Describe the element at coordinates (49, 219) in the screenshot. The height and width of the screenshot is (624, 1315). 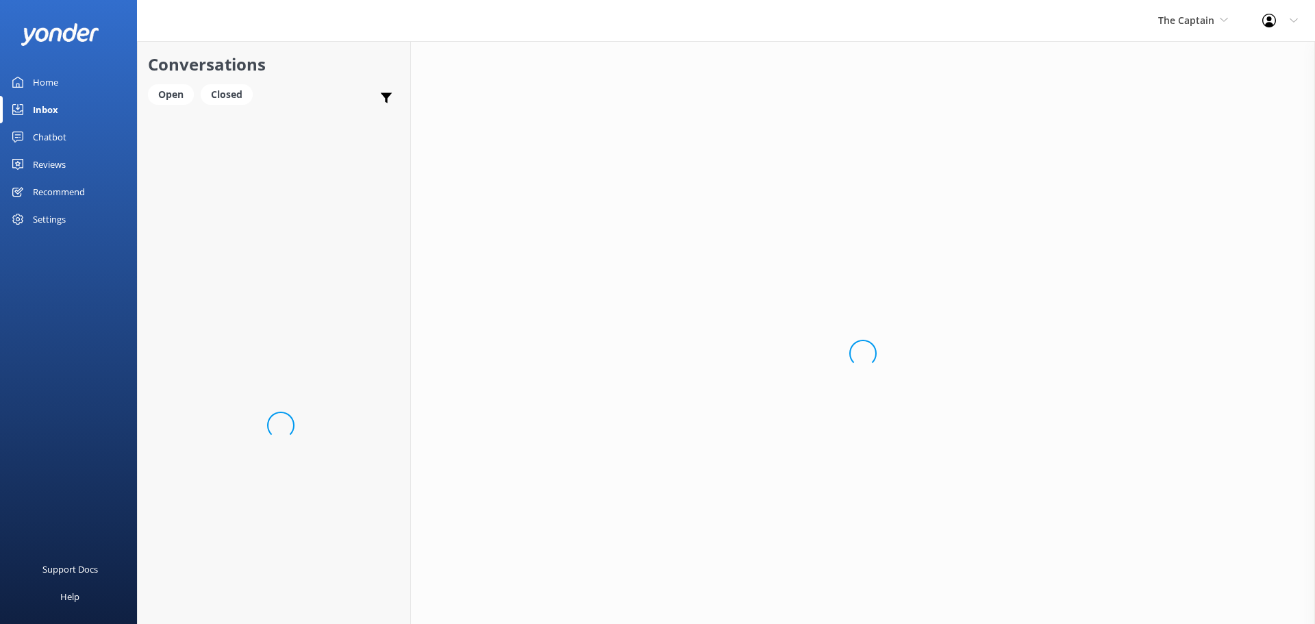
I see `div: Settings` at that location.